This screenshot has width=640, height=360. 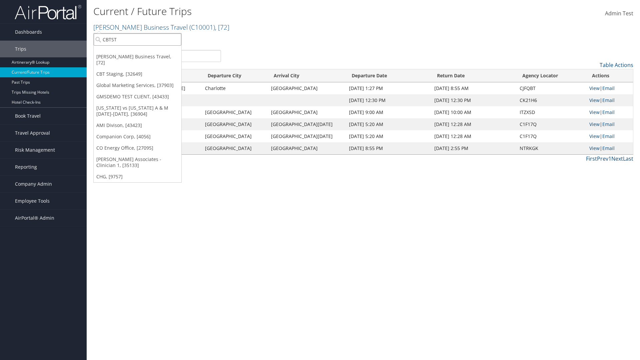 What do you see at coordinates (610, 159) in the screenshot?
I see `a: 1` at bounding box center [610, 159].